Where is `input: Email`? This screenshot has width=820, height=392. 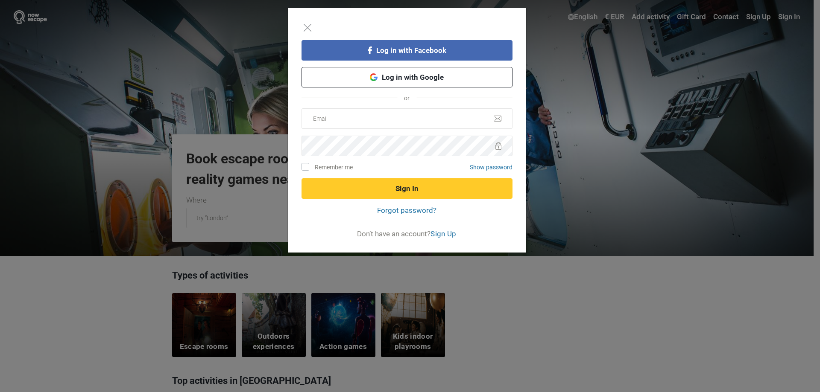 input: Email is located at coordinates (407, 119).